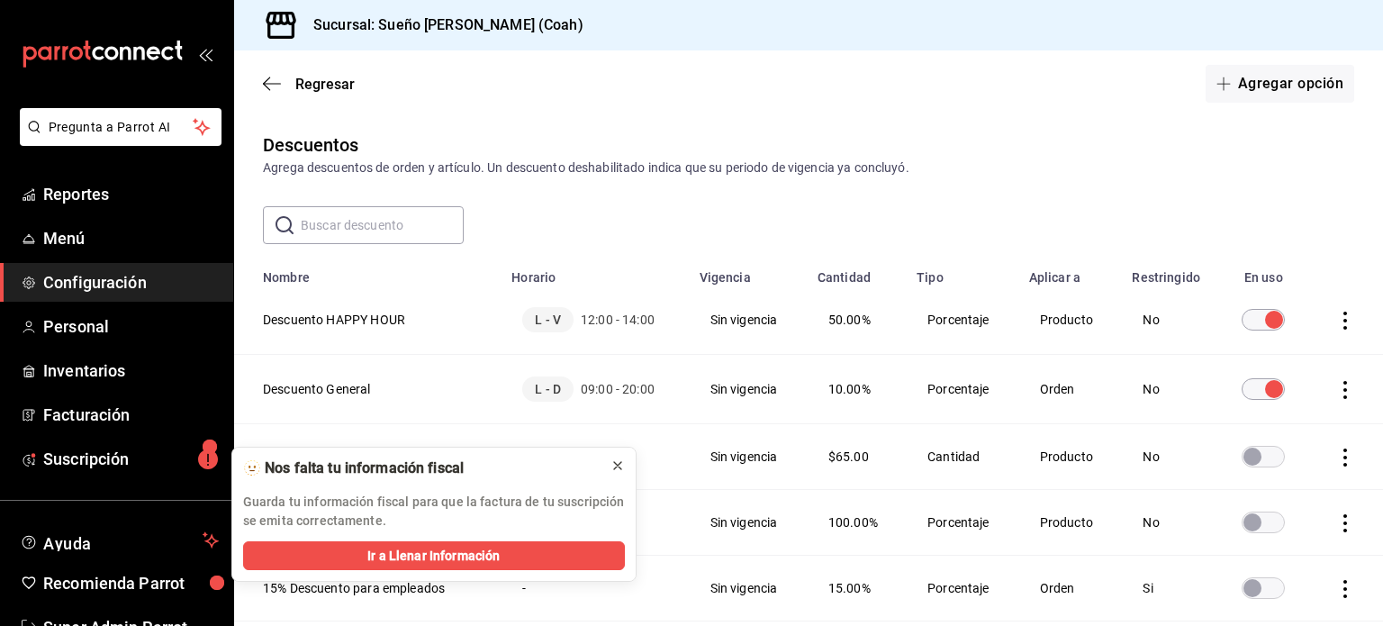 The image size is (1383, 626). Describe the element at coordinates (849, 588) in the screenshot. I see `span: 15.00%` at that location.